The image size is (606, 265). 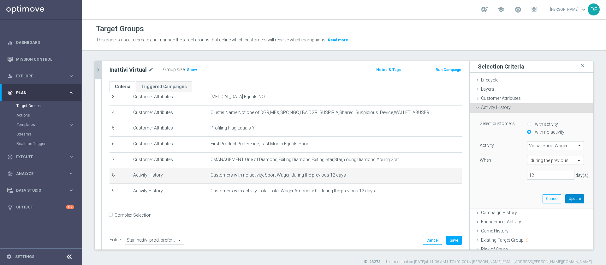 What do you see at coordinates (41, 59) in the screenshot?
I see `button: Mission Control` at bounding box center [41, 59].